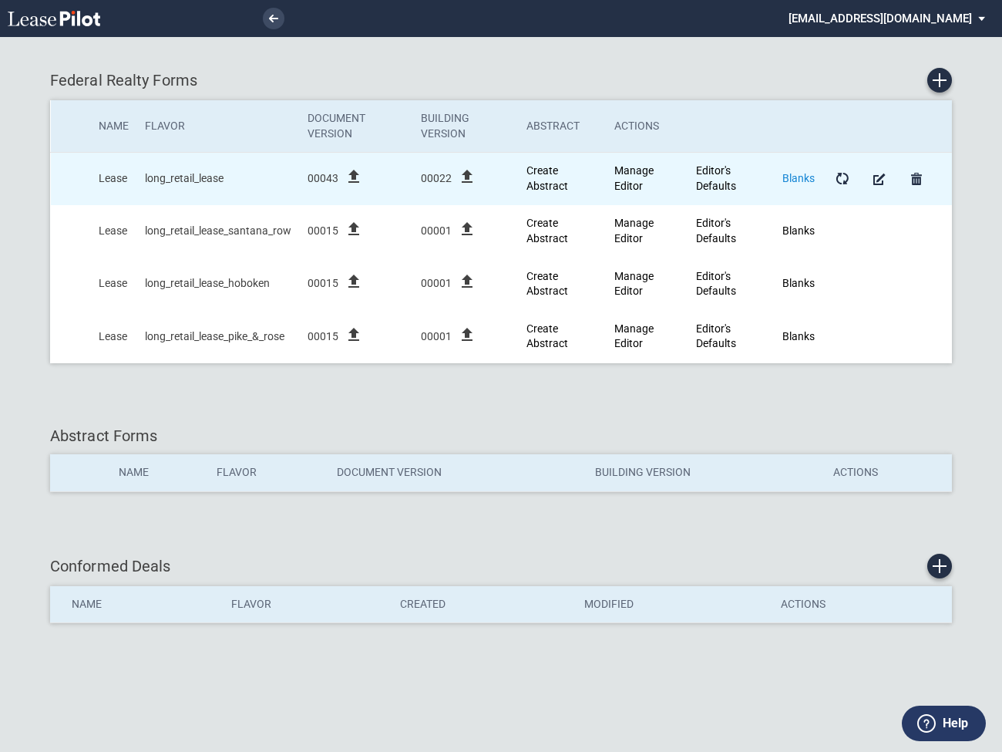  Describe the element at coordinates (501, 436) in the screenshot. I see `div: Abstract Forms` at that location.